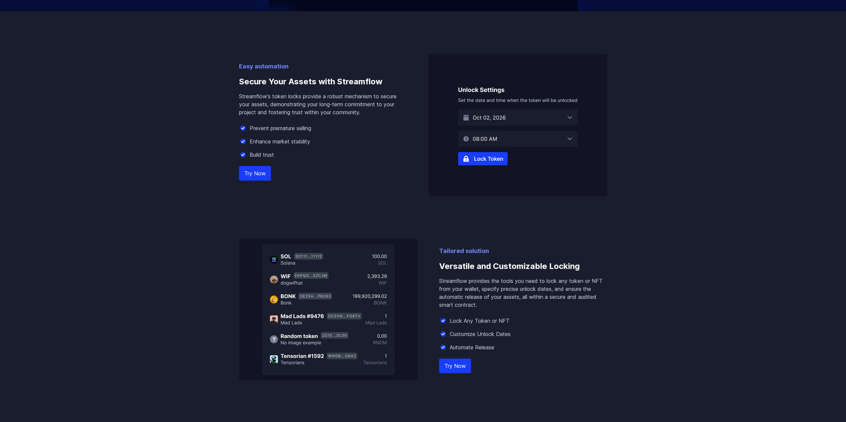 Image resolution: width=846 pixels, height=422 pixels. I want to click on p: Easy automation, so click(323, 66).